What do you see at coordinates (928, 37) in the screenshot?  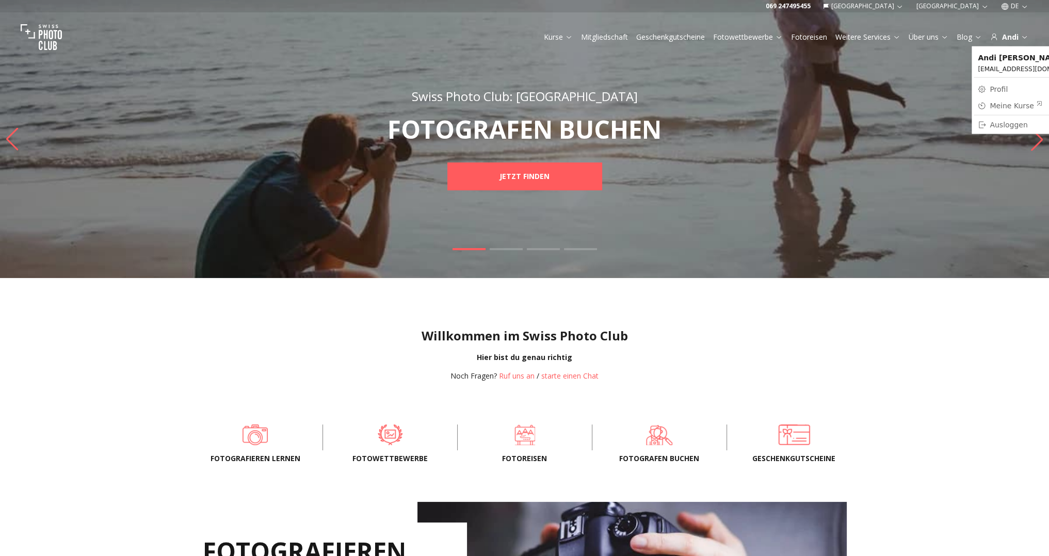 I see `button: Über uns` at bounding box center [928, 37].